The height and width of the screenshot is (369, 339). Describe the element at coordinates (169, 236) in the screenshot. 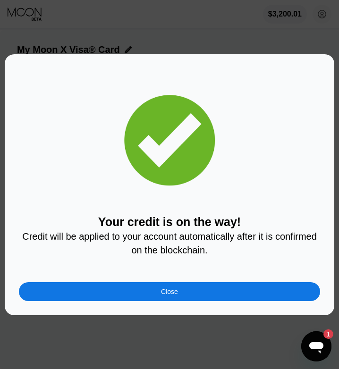

I see `div: Your credit is on the way!` at that location.